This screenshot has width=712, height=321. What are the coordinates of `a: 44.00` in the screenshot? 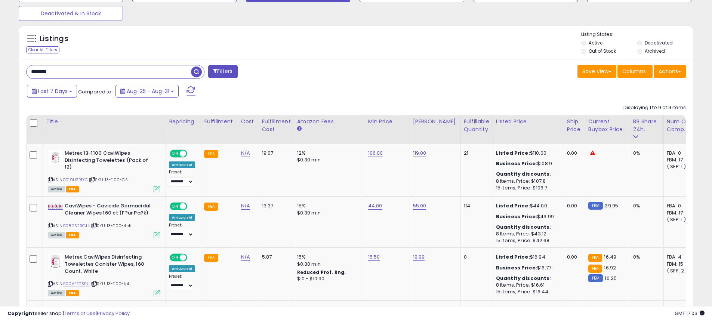 It's located at (375, 206).